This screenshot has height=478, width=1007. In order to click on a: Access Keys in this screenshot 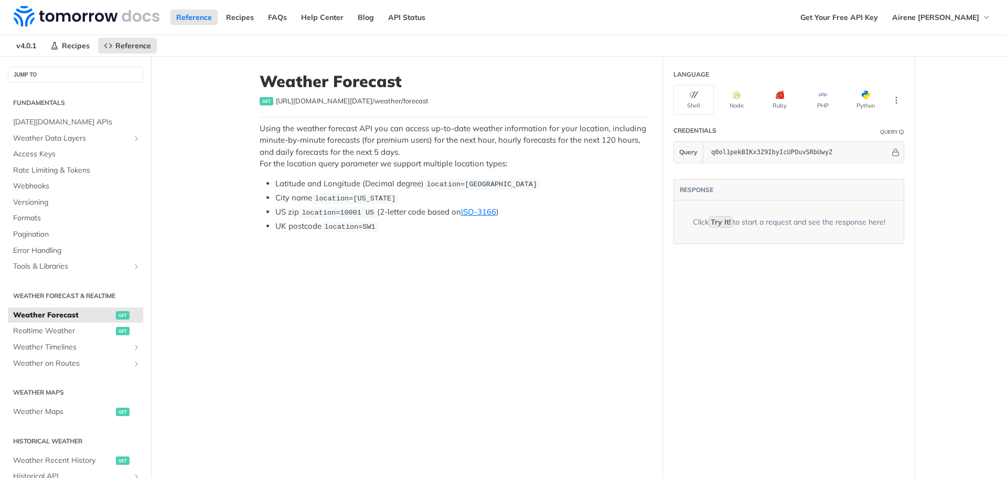, I will do `click(76, 154)`.